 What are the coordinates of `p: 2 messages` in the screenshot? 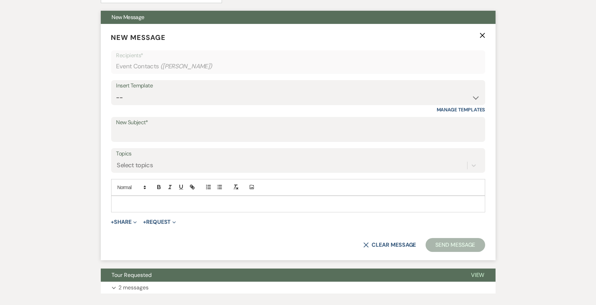 It's located at (134, 287).